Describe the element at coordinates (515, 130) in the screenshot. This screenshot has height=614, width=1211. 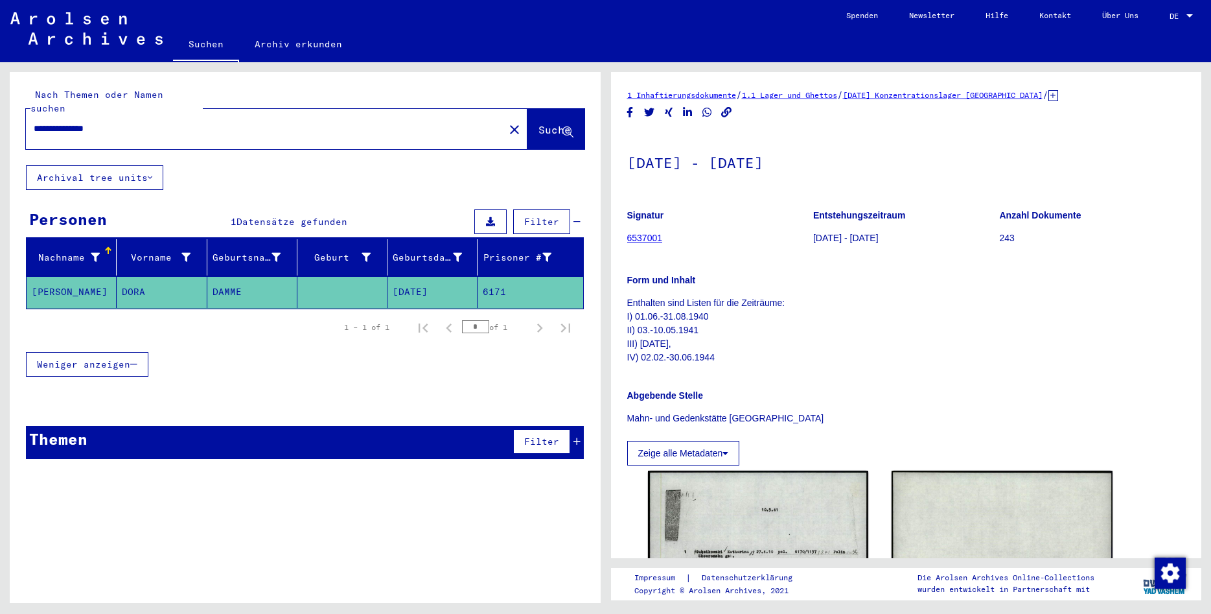
I see `mat-icon: close` at that location.